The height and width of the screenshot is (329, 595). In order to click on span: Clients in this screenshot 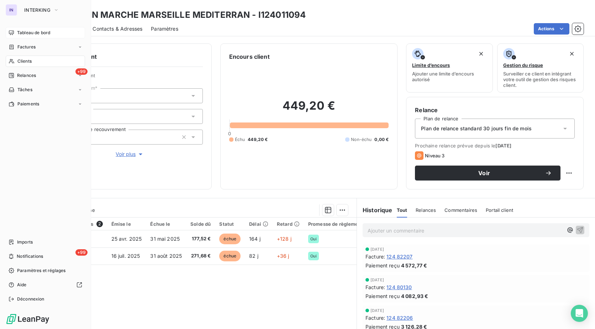, I will do `click(25, 61)`.